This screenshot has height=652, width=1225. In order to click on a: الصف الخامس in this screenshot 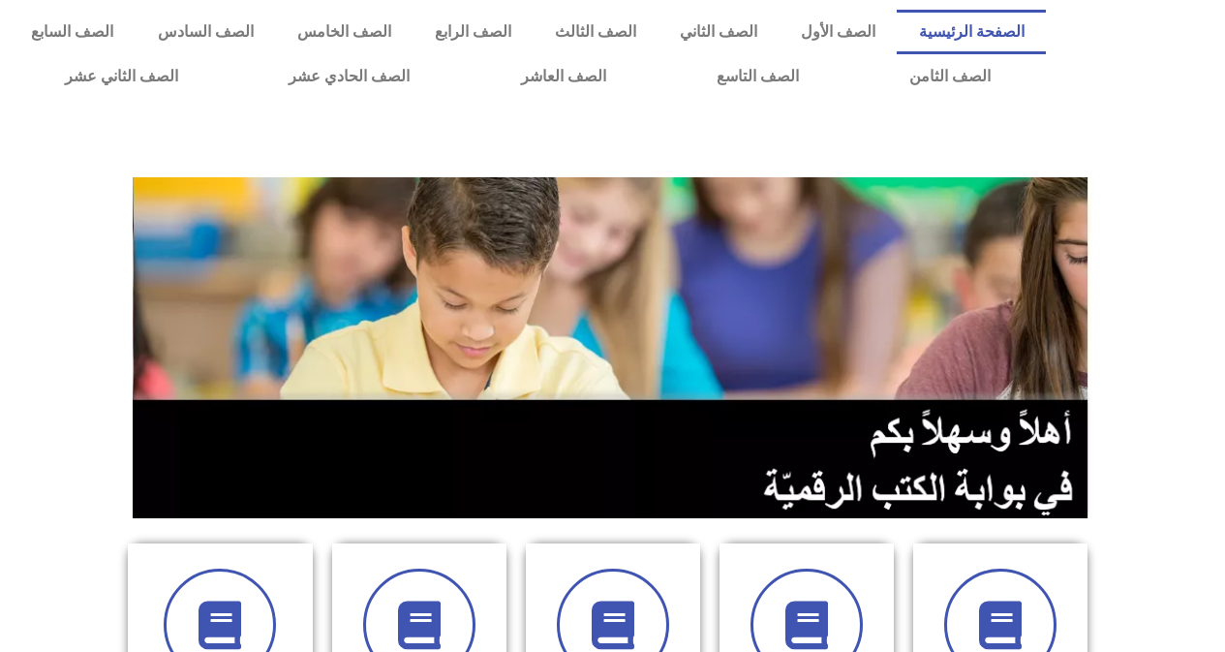, I will do `click(344, 32)`.